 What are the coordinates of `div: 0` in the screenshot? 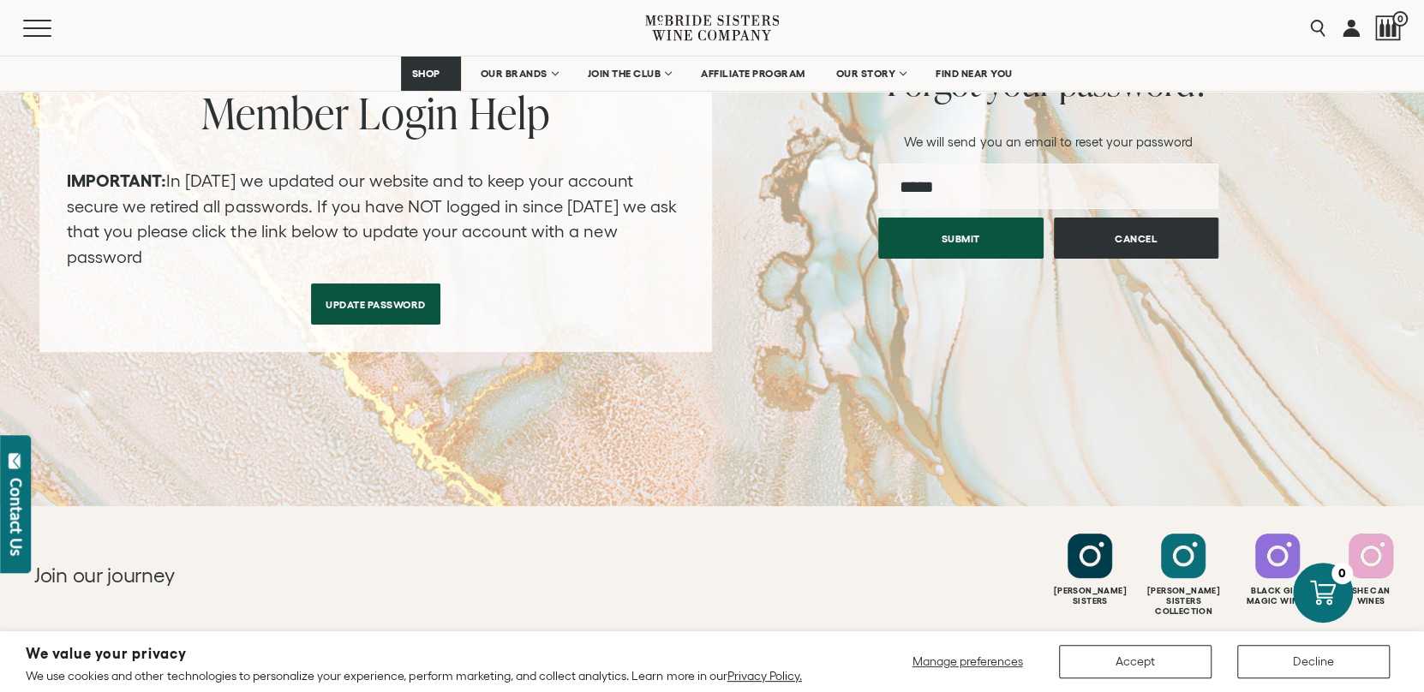 It's located at (1342, 573).